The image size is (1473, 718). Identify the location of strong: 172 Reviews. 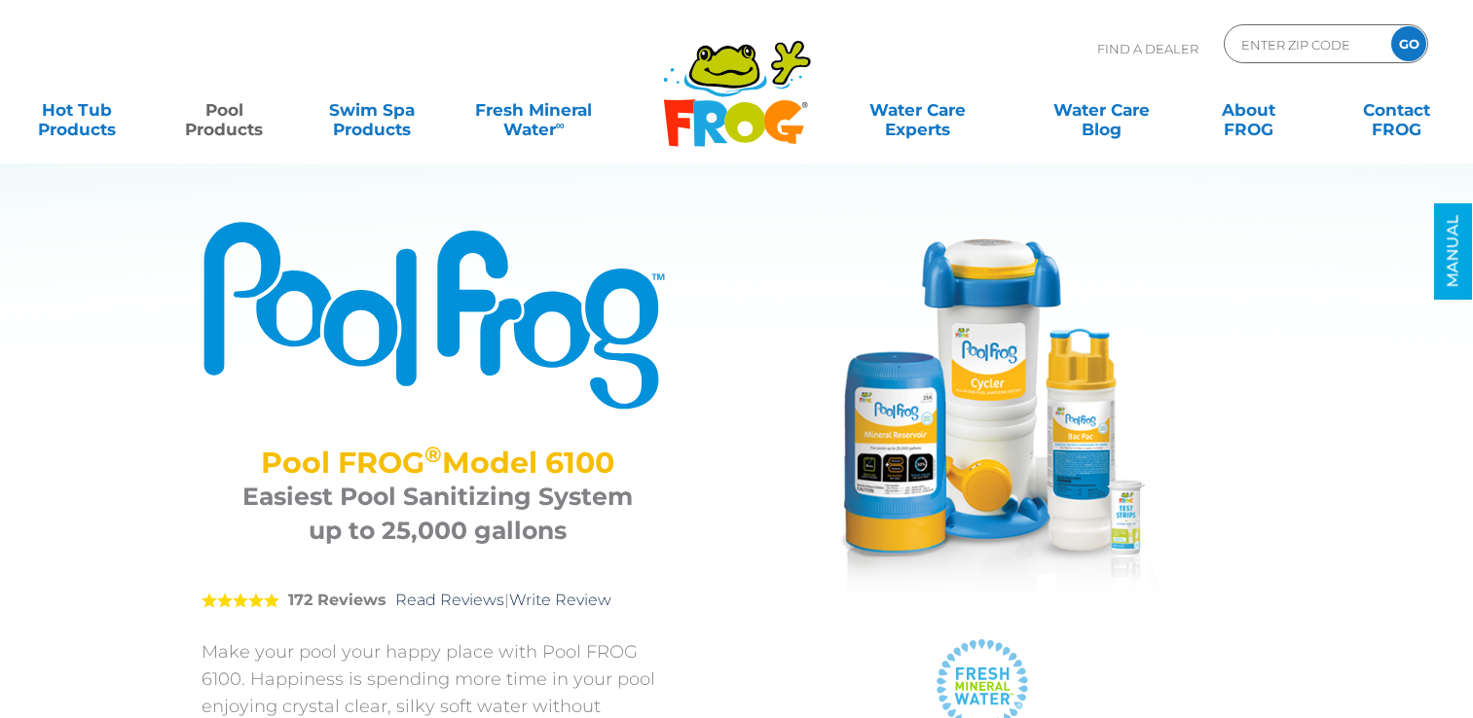
(337, 600).